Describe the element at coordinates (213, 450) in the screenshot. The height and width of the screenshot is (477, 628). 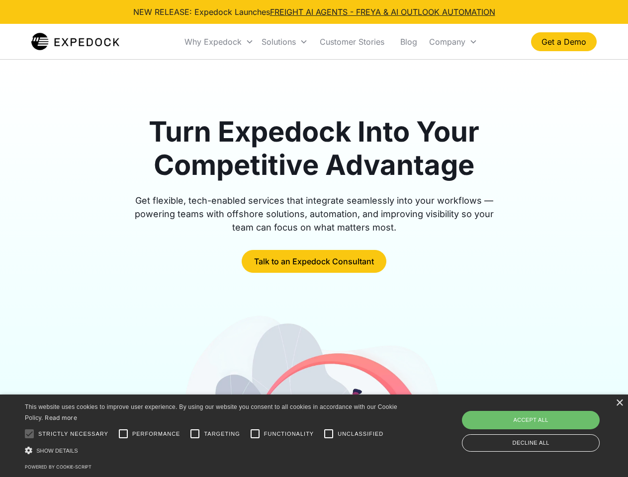
I see `div: Show details` at that location.